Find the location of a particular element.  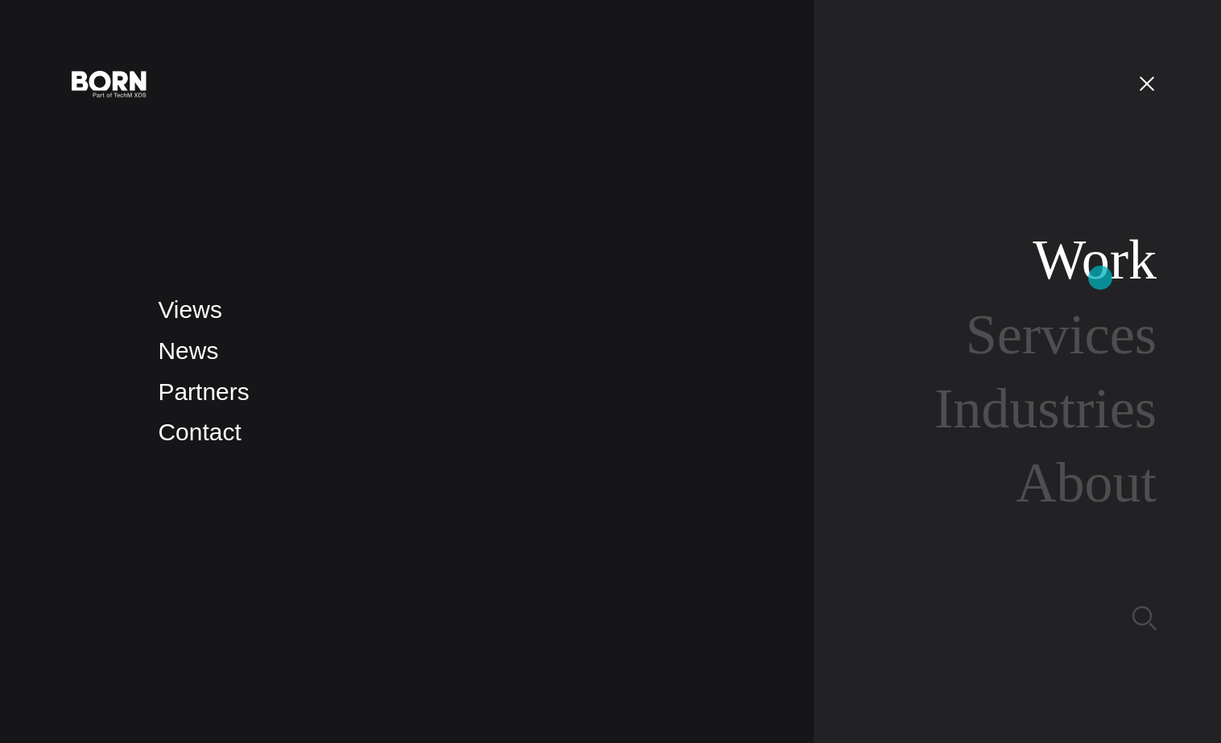

a: Services is located at coordinates (1061, 334).